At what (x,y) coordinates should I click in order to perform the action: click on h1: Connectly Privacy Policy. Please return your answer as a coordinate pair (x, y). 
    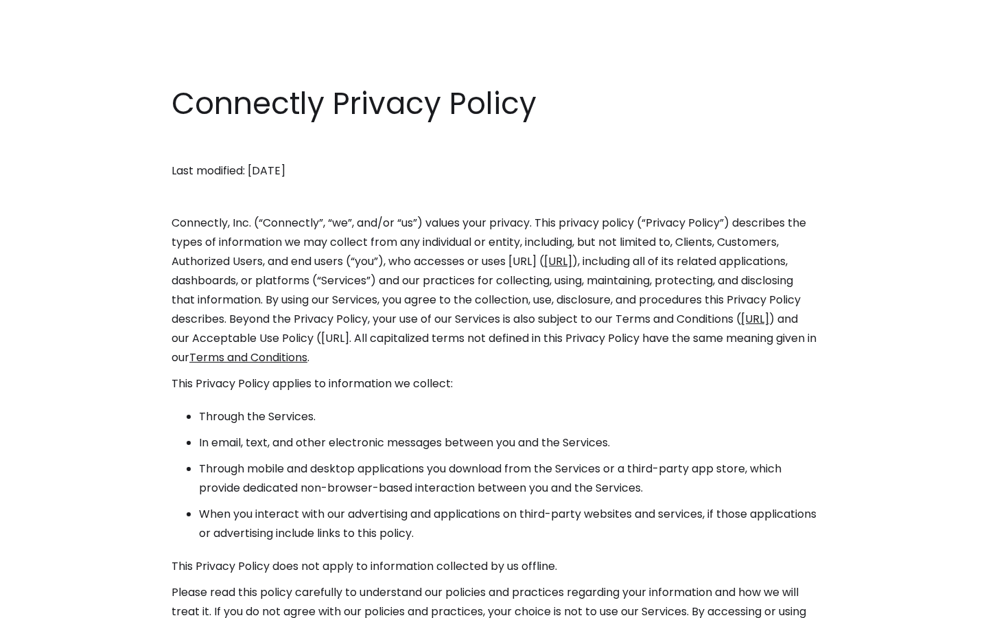
    Looking at the image, I should click on (494, 104).